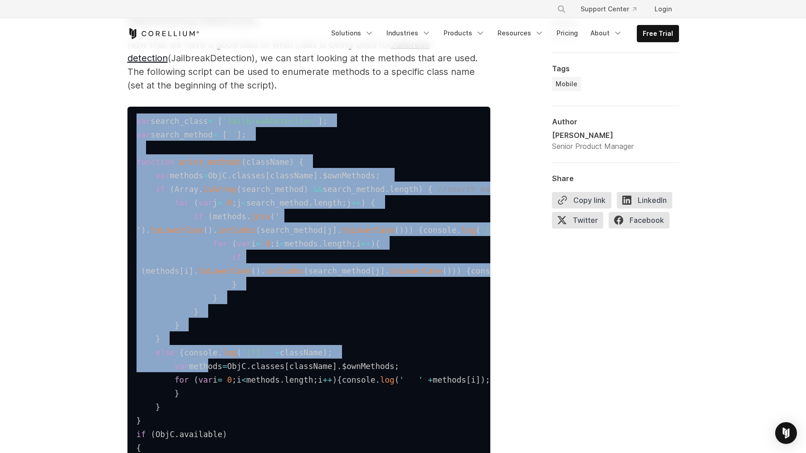 This screenshot has width=806, height=453. What do you see at coordinates (647, 202) in the screenshot?
I see `a: LinkedIn` at bounding box center [647, 202].